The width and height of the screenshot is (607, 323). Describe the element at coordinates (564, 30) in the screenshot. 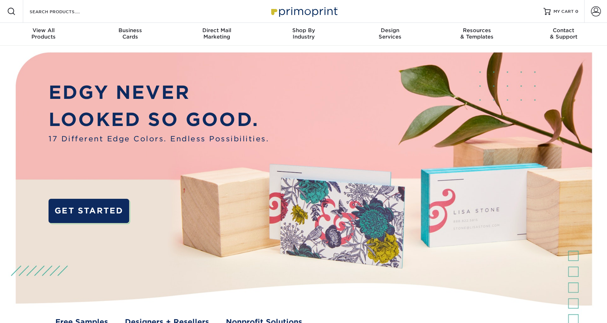

I see `span: Contact` at that location.